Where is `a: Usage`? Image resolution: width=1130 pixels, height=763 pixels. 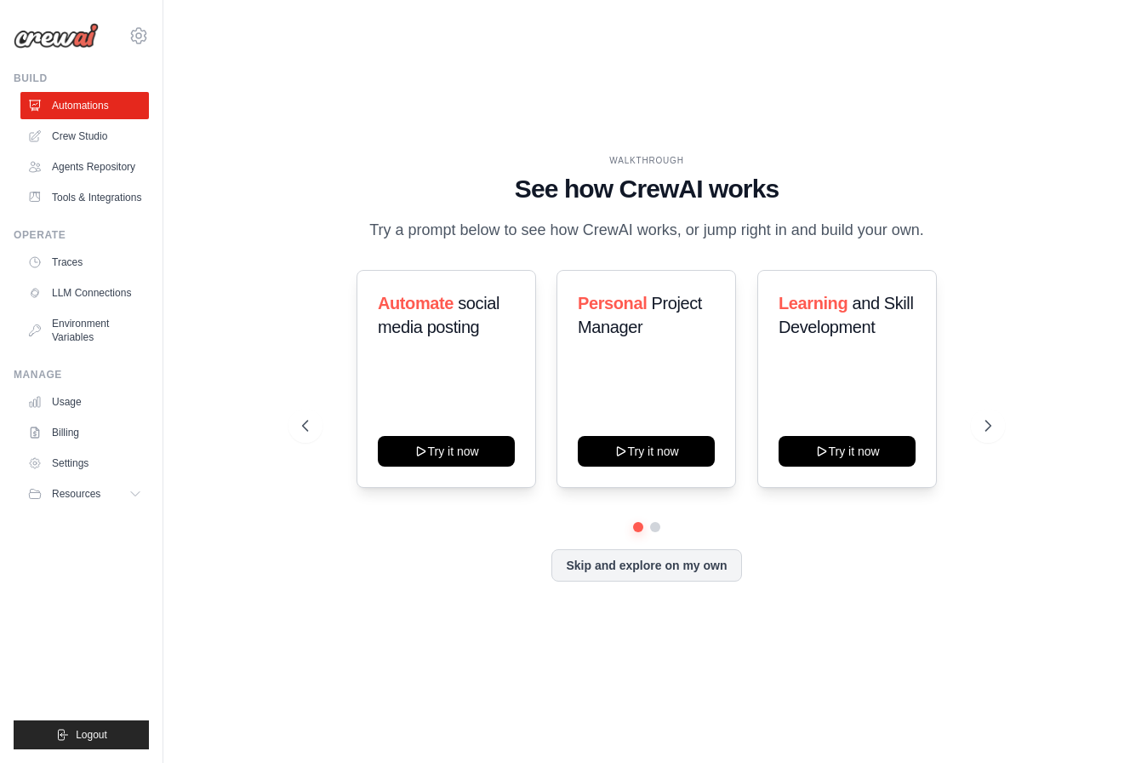 a: Usage is located at coordinates (84, 402).